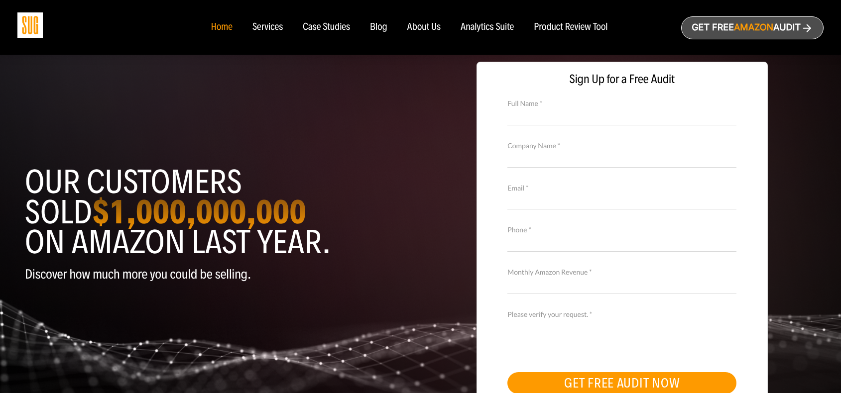 The height and width of the screenshot is (393, 841). What do you see at coordinates (622, 158) in the screenshot?
I see `input: Company Name *` at bounding box center [622, 158].